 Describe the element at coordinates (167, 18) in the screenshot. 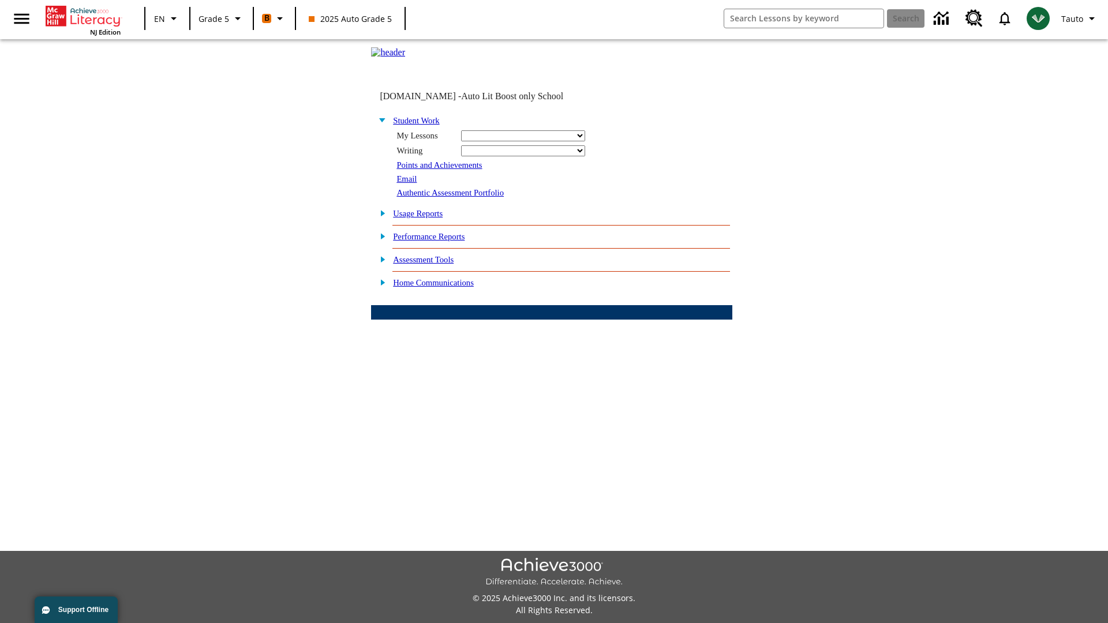

I see `button: Language: EN, Select a language` at that location.